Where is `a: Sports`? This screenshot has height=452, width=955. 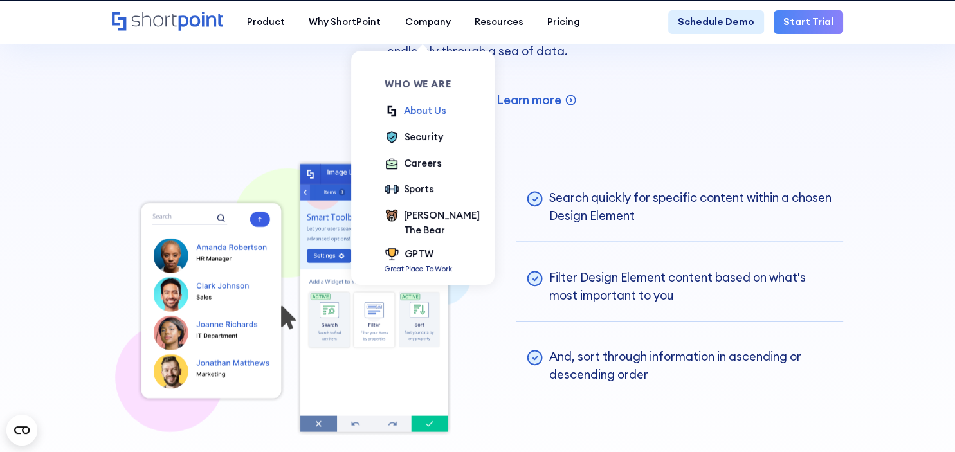
a: Sports is located at coordinates (409, 190).